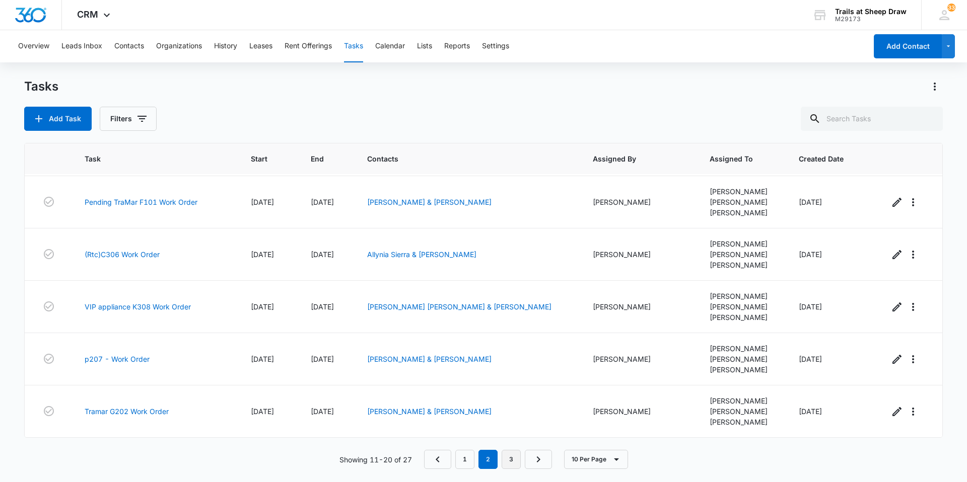 The width and height of the screenshot is (967, 482). I want to click on span: End, so click(319, 159).